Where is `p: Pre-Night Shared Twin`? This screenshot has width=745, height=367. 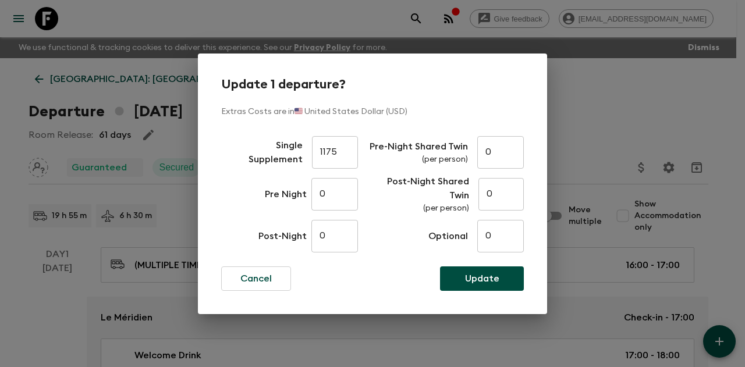
p: Pre-Night Shared Twin is located at coordinates (418, 147).